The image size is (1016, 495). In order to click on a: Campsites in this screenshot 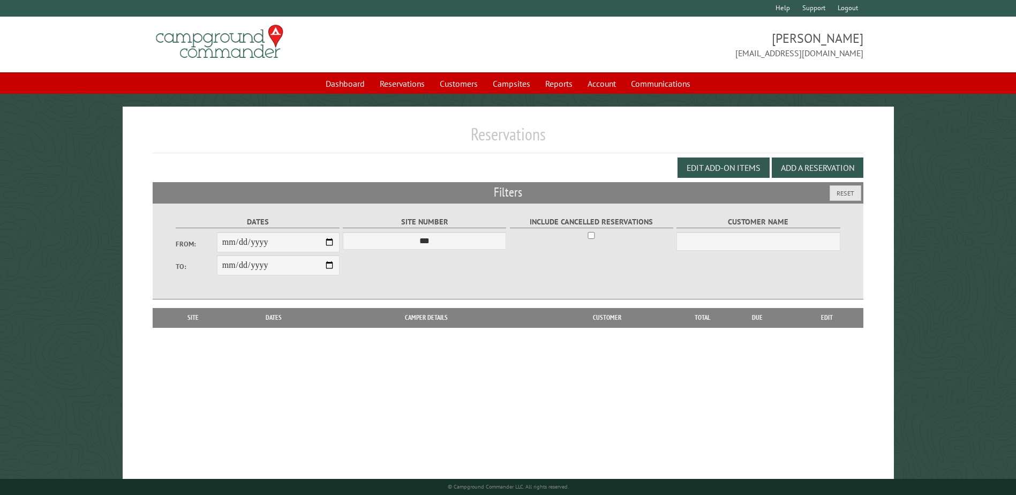, I will do `click(511, 84)`.